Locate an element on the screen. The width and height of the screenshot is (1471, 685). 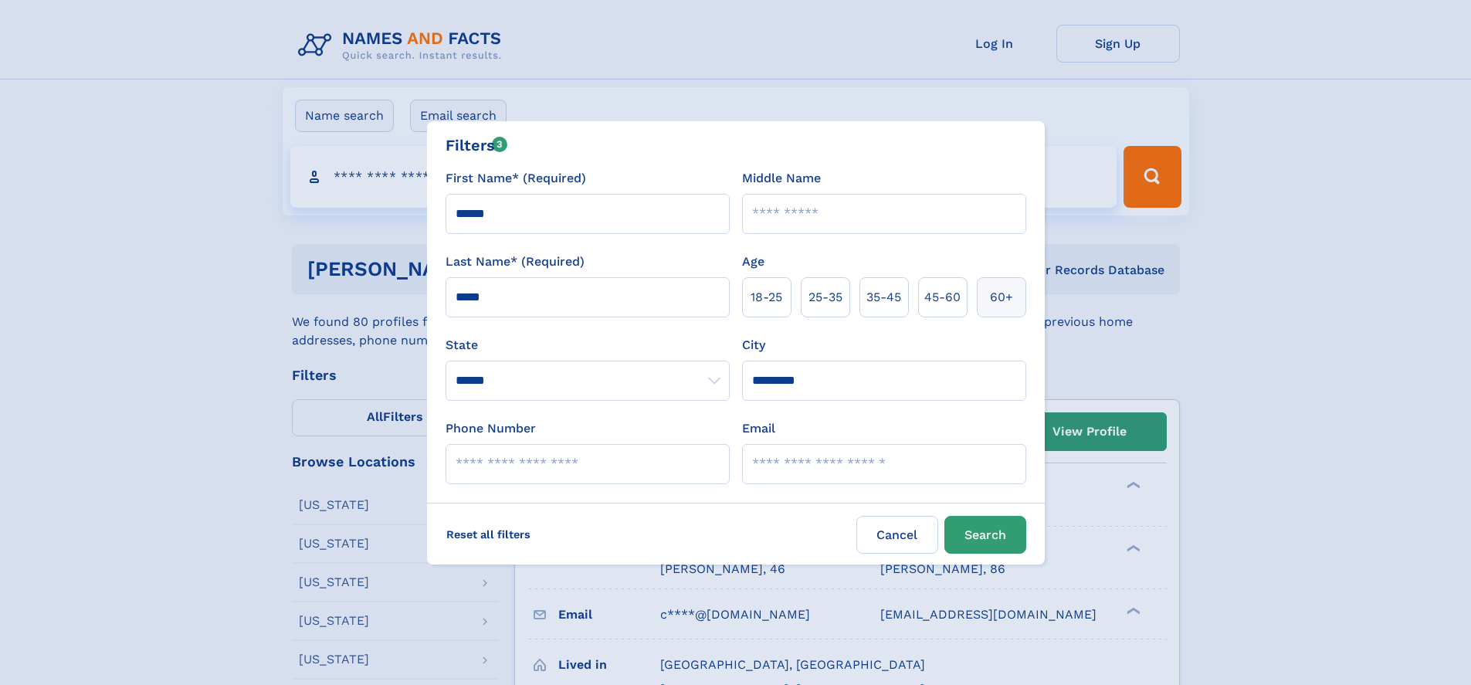
span: 35‑45 is located at coordinates (883, 297).